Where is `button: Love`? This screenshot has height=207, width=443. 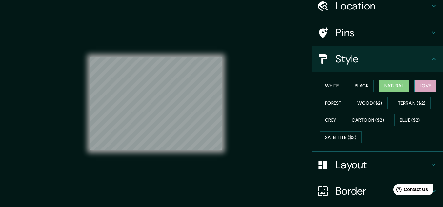
button: Love is located at coordinates (425, 86).